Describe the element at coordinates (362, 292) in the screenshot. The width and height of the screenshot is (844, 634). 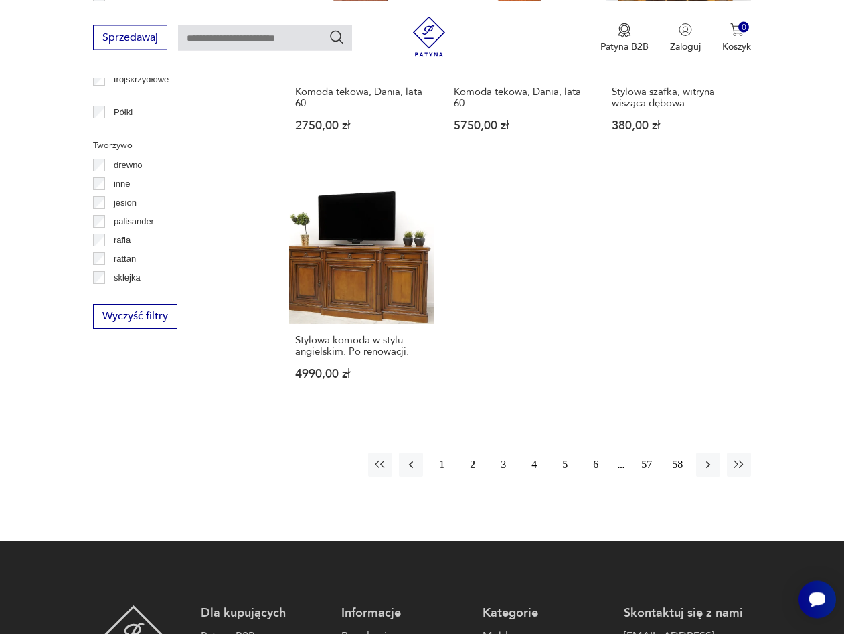
I see `a: Stylowa komoda w stylu angielskim. Po renowacji.Stylowa komoda w stylu angielskim. Po renowacji.4...` at that location.